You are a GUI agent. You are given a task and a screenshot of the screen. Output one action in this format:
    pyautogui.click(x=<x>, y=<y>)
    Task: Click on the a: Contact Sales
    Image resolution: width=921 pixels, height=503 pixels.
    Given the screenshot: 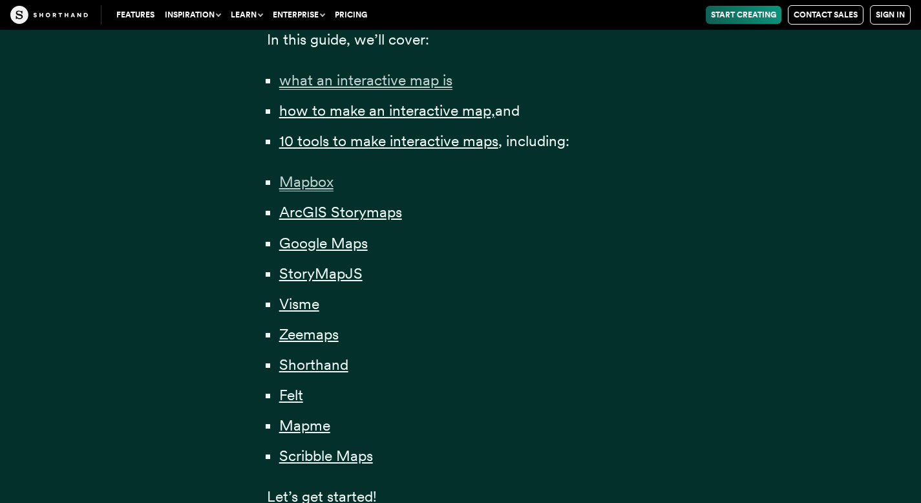 What is the action you would take?
    pyautogui.click(x=826, y=15)
    